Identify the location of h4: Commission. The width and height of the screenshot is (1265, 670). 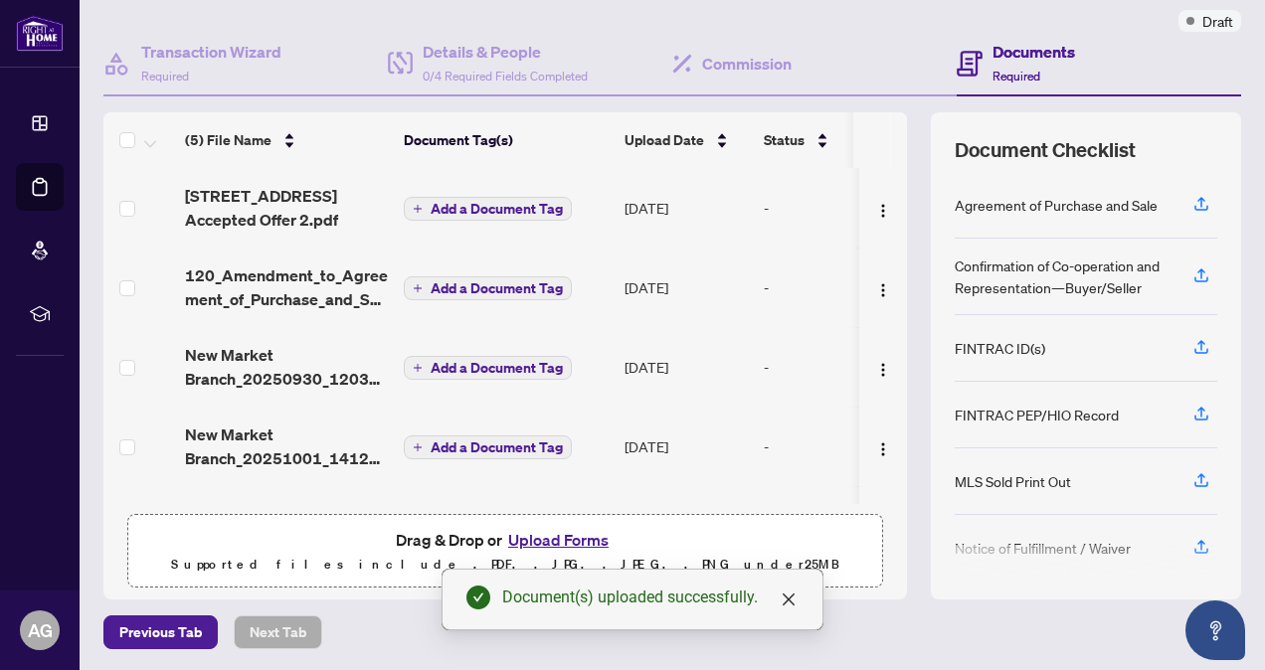
(747, 64).